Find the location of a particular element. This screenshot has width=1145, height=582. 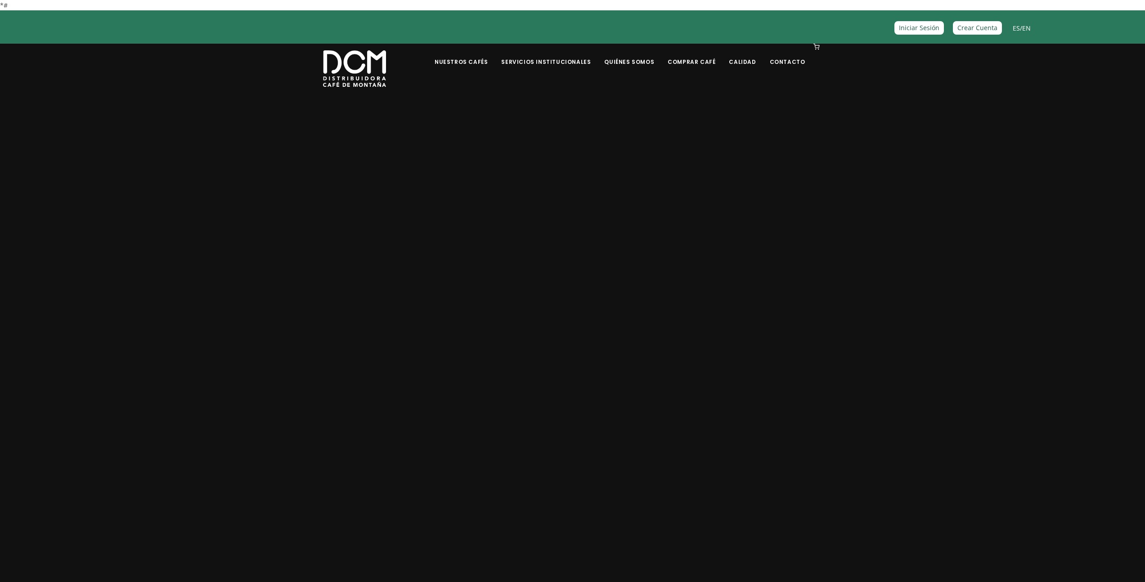

a: EN is located at coordinates (1027, 28).